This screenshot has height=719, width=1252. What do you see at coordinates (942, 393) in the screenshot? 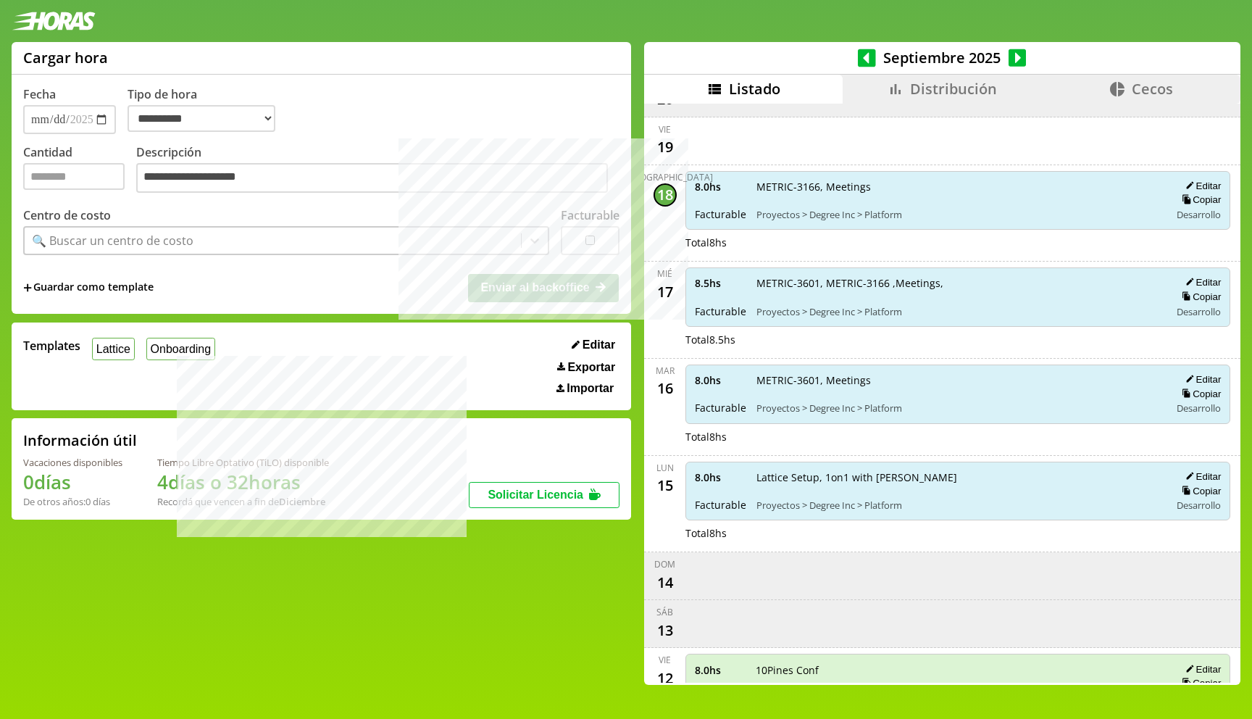
I see `div: scrollable content` at bounding box center [942, 393].